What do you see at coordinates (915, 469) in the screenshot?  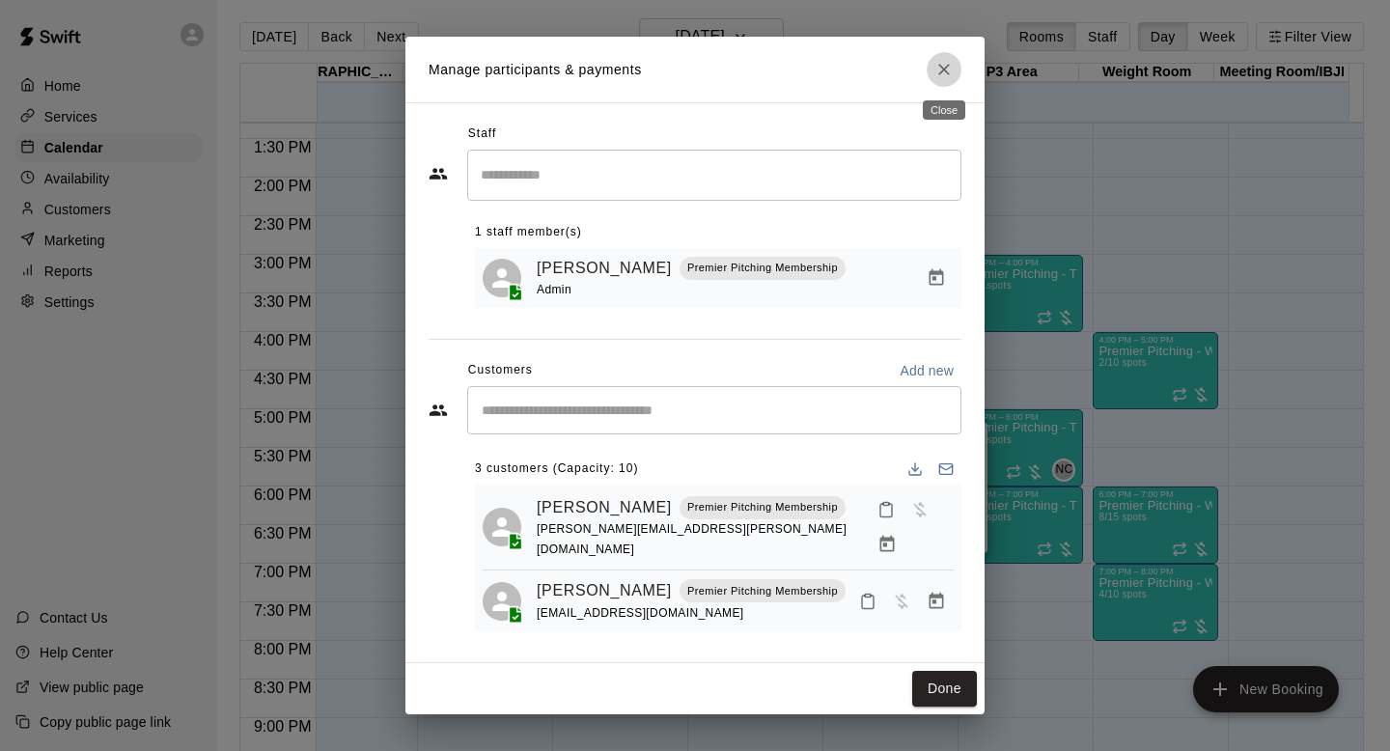 I see `button: Download list` at bounding box center [915, 469].